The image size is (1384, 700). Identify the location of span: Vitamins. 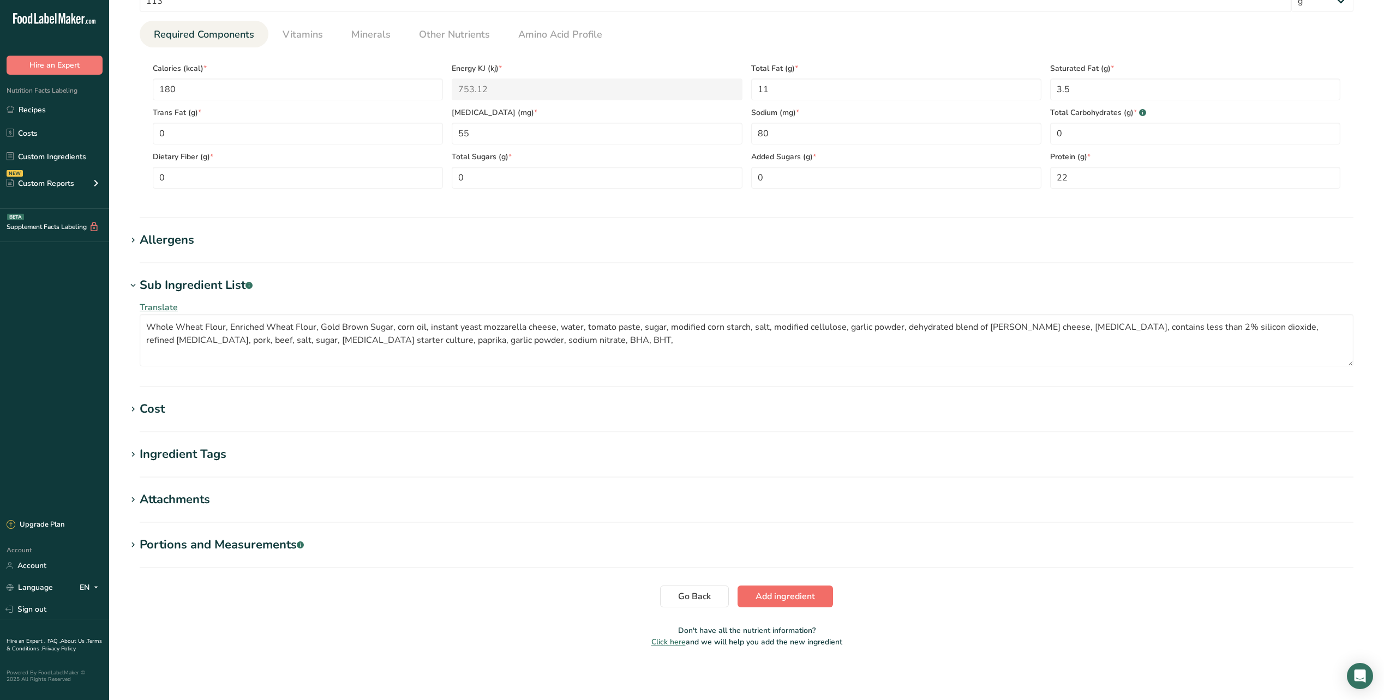
(303, 34).